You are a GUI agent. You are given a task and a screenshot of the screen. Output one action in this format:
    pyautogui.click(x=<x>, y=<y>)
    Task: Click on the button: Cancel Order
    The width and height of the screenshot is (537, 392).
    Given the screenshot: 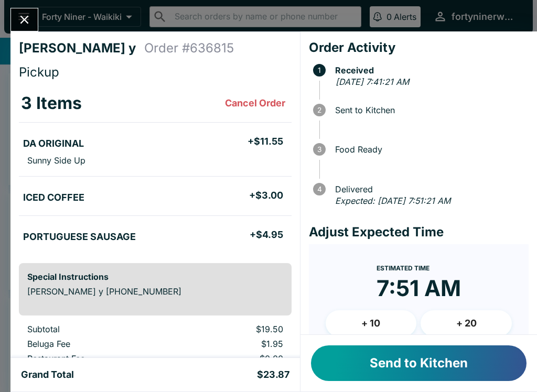 What is the action you would take?
    pyautogui.click(x=255, y=103)
    